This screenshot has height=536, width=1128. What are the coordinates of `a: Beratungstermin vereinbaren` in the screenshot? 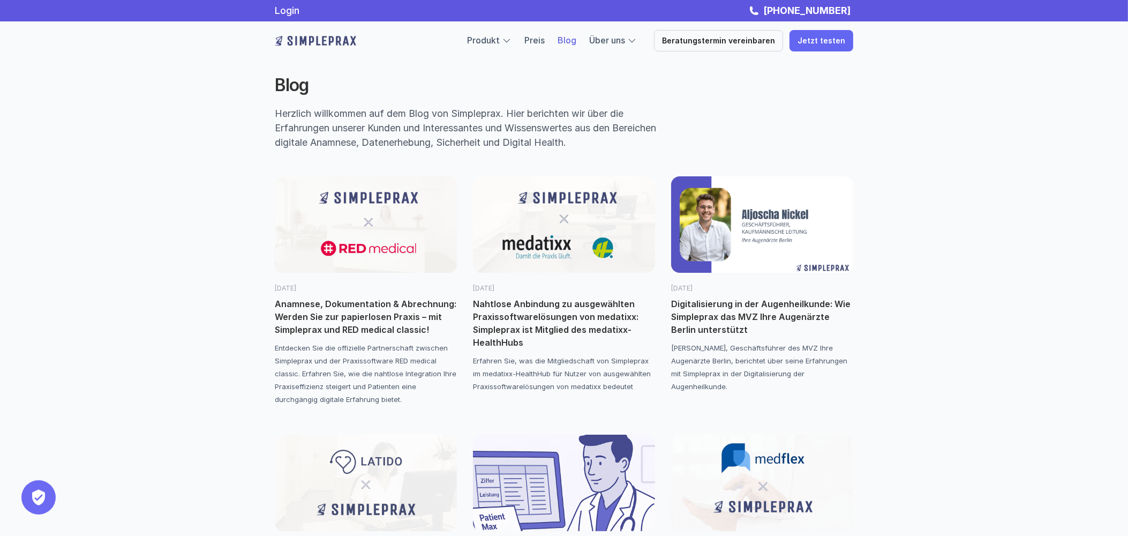 It's located at (719, 41).